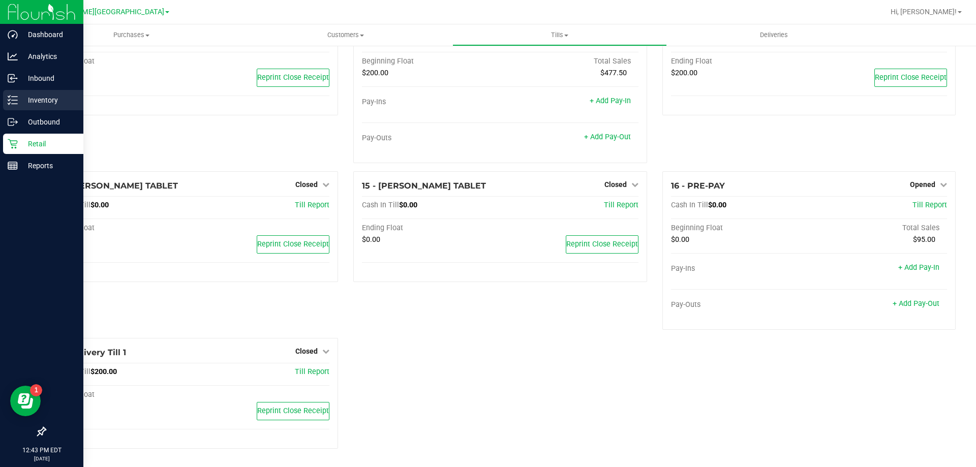 The width and height of the screenshot is (976, 467). What do you see at coordinates (42, 450) in the screenshot?
I see `p: 12:43 PM EDT` at bounding box center [42, 450].